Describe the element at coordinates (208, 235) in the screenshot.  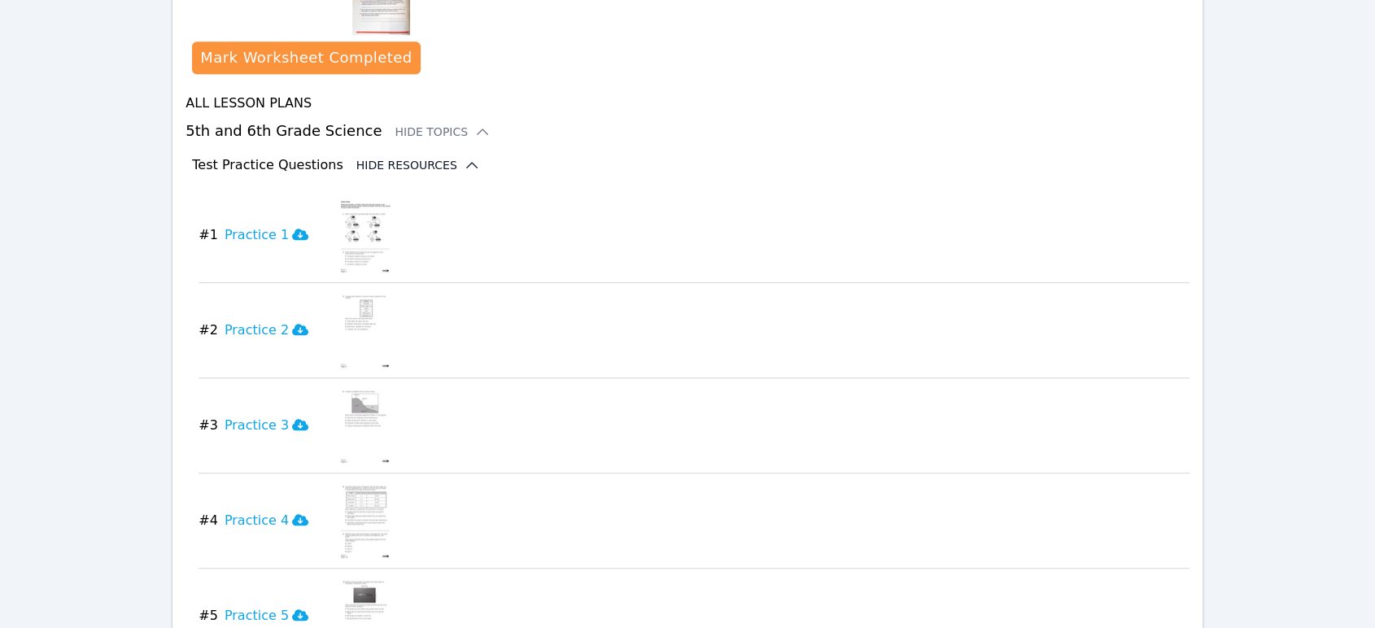
I see `span: # 1` at that location.